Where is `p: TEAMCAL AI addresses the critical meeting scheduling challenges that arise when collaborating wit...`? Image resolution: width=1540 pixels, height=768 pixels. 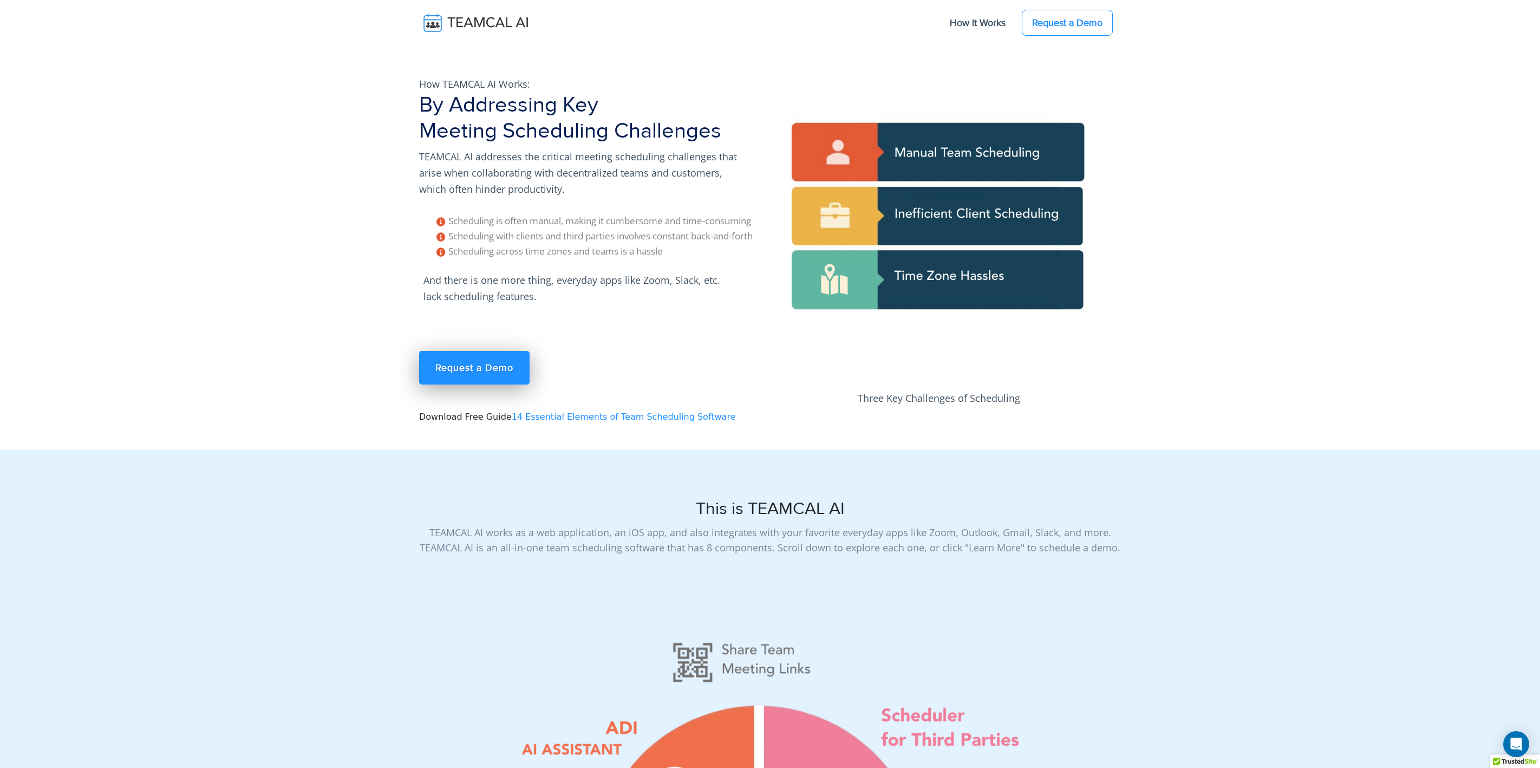 p: TEAMCAL AI addresses the critical meeting scheduling challenges that arise when collaborating wit... is located at coordinates (582, 173).